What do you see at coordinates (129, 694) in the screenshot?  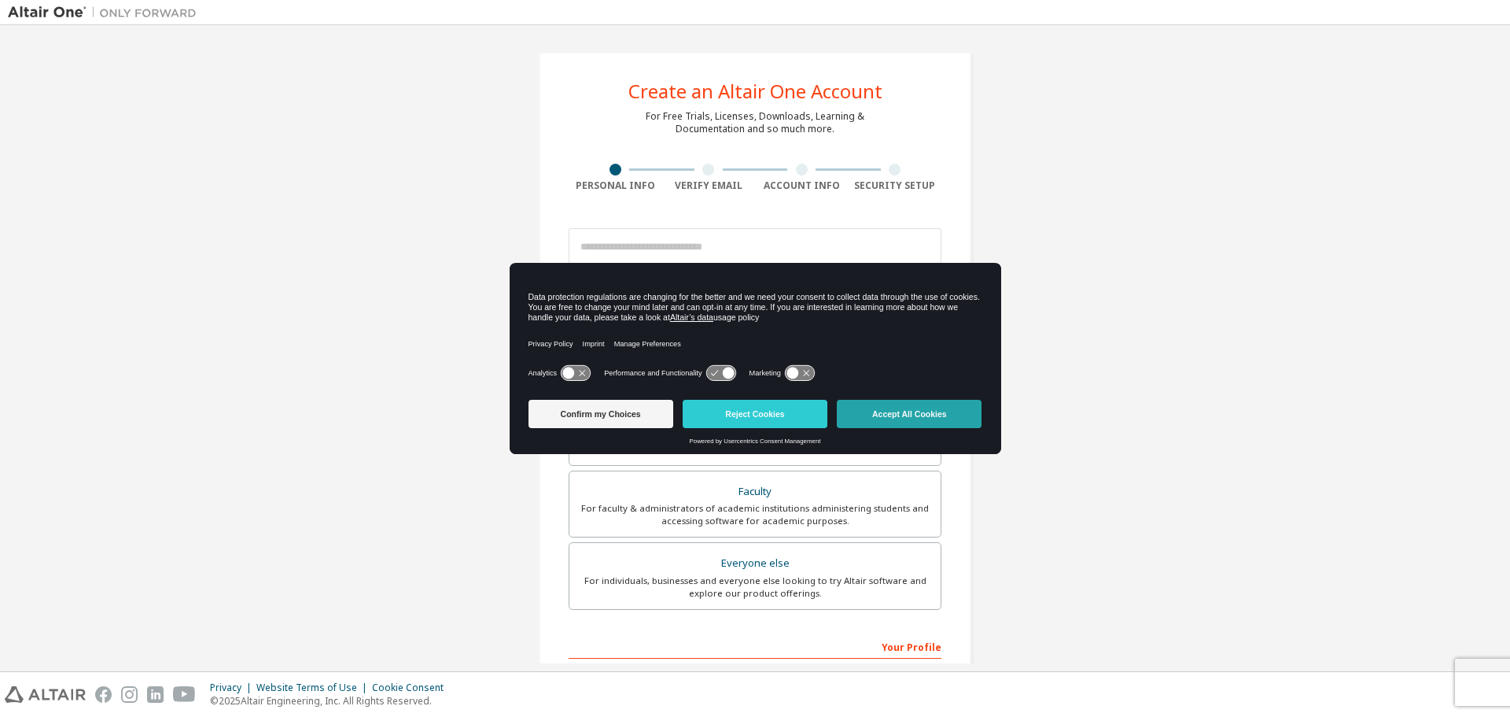 I see `img: instagram.svg` at bounding box center [129, 694].